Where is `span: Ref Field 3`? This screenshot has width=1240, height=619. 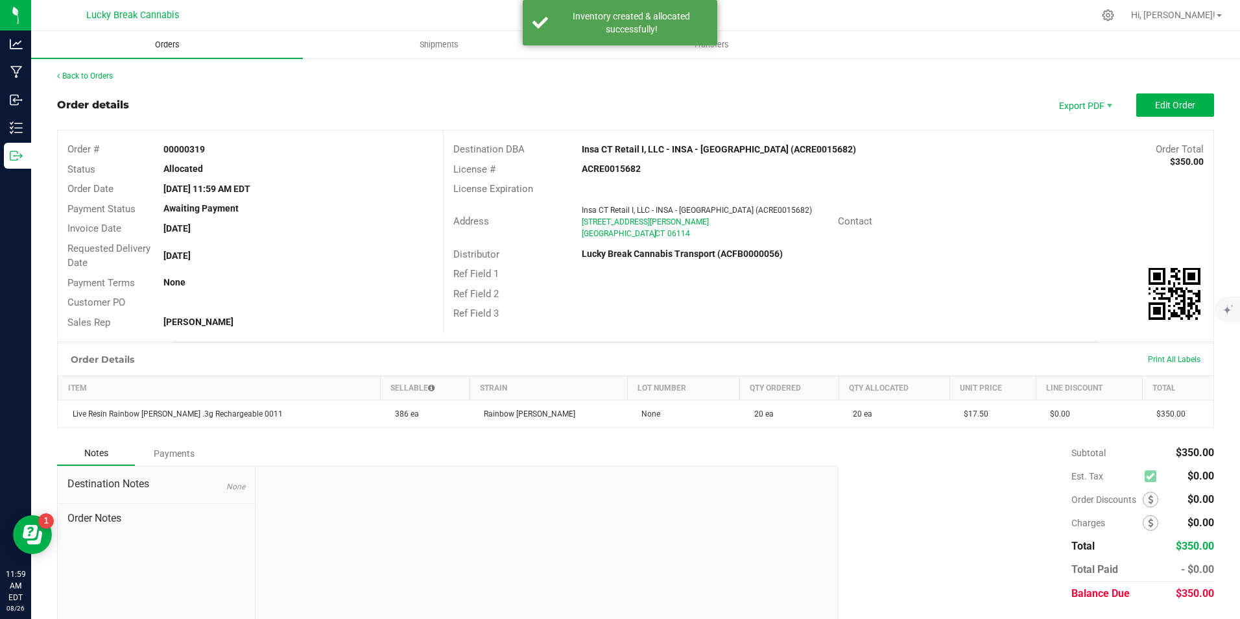 span: Ref Field 3 is located at coordinates (476, 313).